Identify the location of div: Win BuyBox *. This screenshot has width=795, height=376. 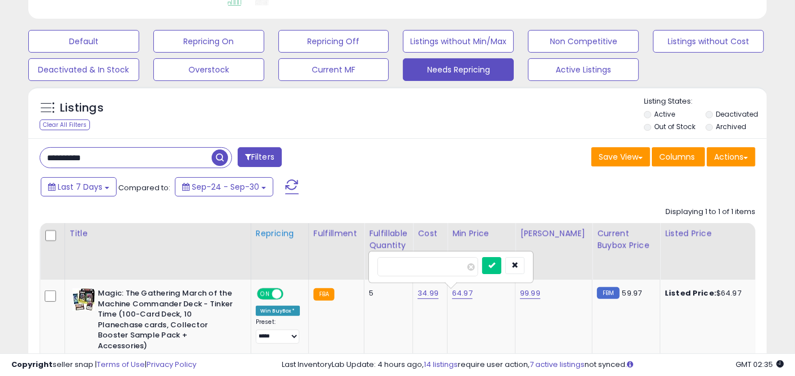
(278, 311).